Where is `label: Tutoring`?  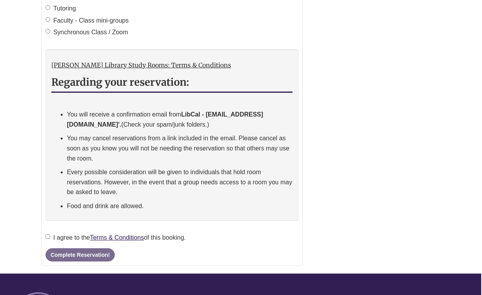 label: Tutoring is located at coordinates (61, 9).